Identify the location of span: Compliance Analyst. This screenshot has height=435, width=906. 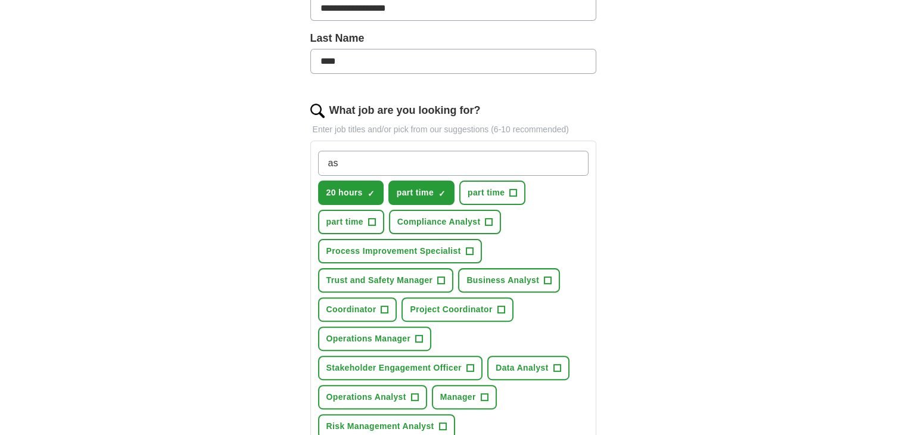
(439, 222).